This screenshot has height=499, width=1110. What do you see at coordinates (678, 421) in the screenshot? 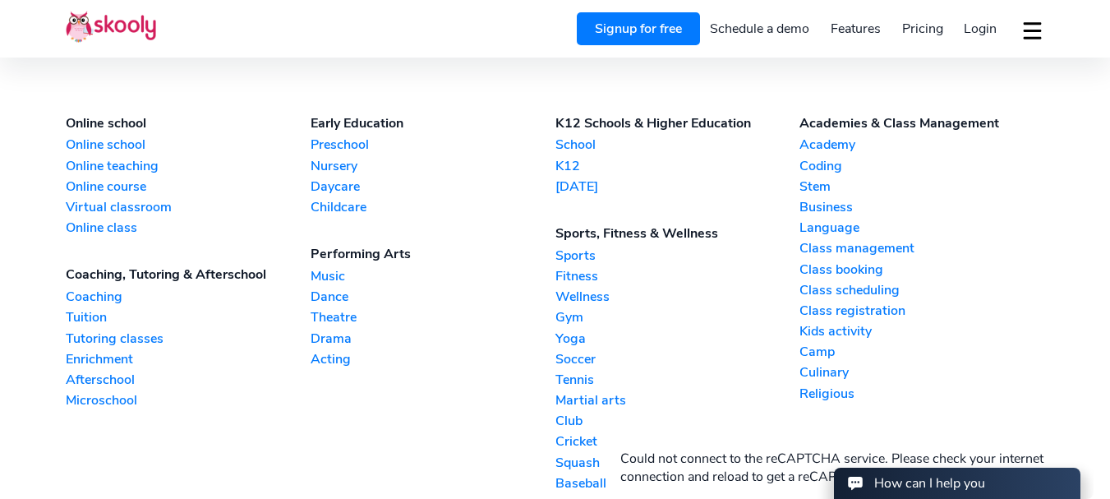
I see `a: Club` at bounding box center [678, 421].